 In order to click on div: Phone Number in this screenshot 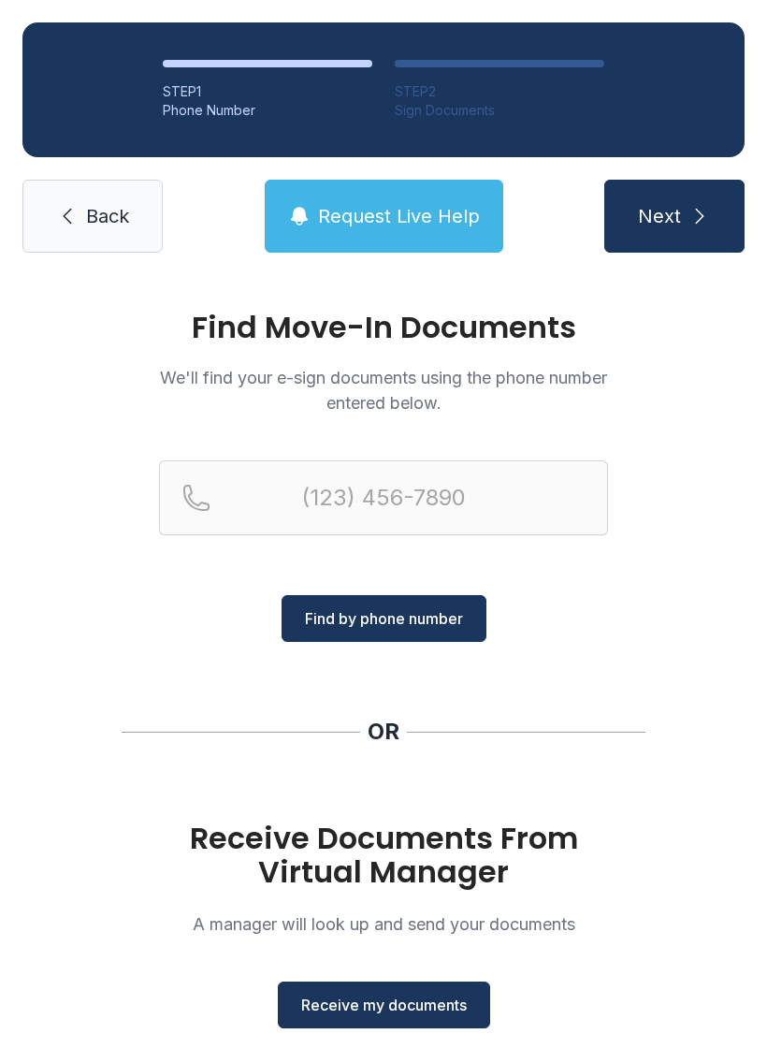, I will do `click(268, 110)`.